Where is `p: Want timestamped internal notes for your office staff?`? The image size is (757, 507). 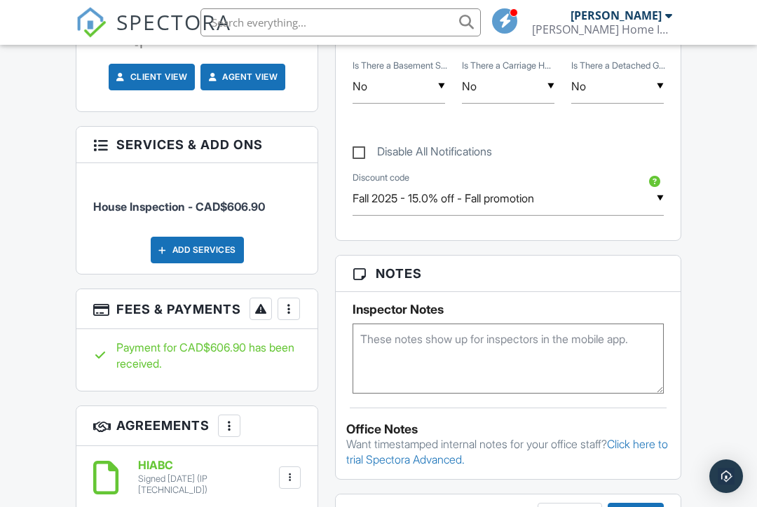
p: Want timestamped internal notes for your office staff? is located at coordinates (508, 452).